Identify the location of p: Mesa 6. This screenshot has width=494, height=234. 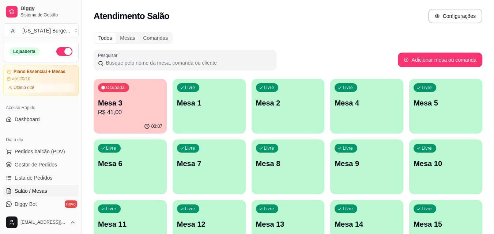
(130, 164).